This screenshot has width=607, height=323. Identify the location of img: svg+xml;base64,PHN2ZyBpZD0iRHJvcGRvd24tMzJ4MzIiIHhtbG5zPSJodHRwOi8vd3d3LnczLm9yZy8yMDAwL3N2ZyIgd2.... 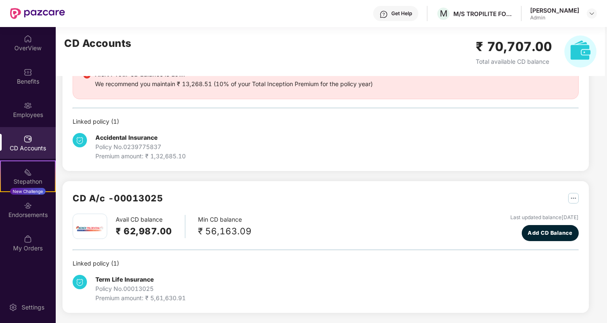
(591, 13).